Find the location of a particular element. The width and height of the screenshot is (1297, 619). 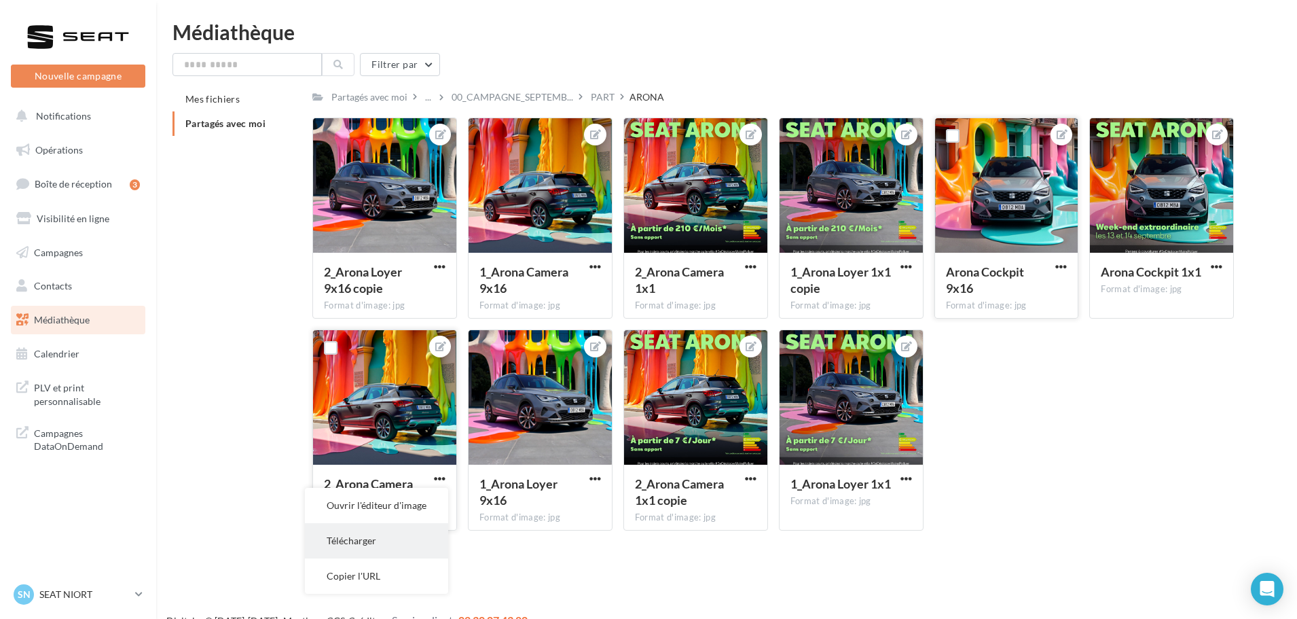

a: Campagnes is located at coordinates (78, 253).